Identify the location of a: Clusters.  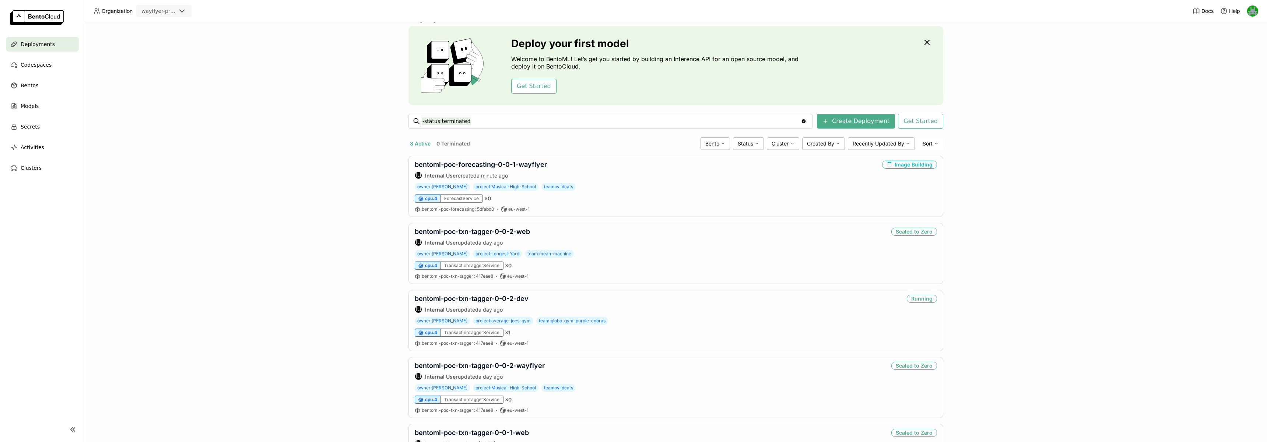
(42, 168).